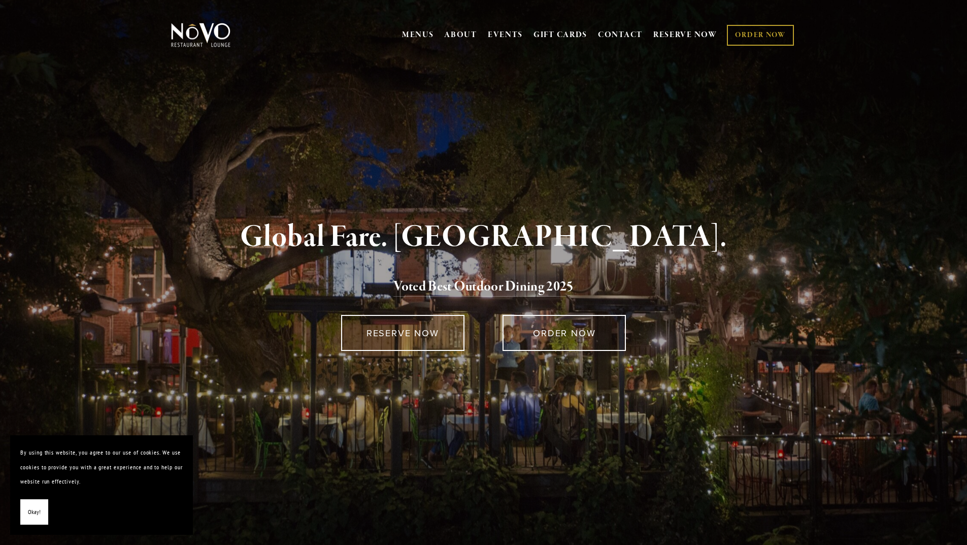  What do you see at coordinates (102, 485) in the screenshot?
I see `section: Cookie banner` at bounding box center [102, 485].